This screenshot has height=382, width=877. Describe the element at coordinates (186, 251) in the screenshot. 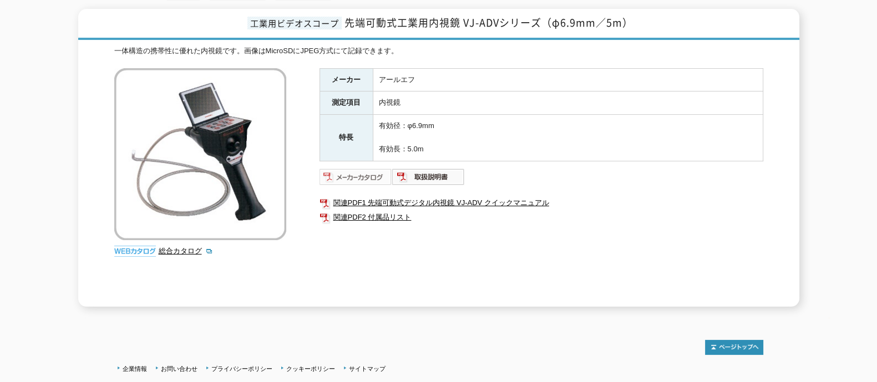

I see `a: 総合カタログ` at that location.